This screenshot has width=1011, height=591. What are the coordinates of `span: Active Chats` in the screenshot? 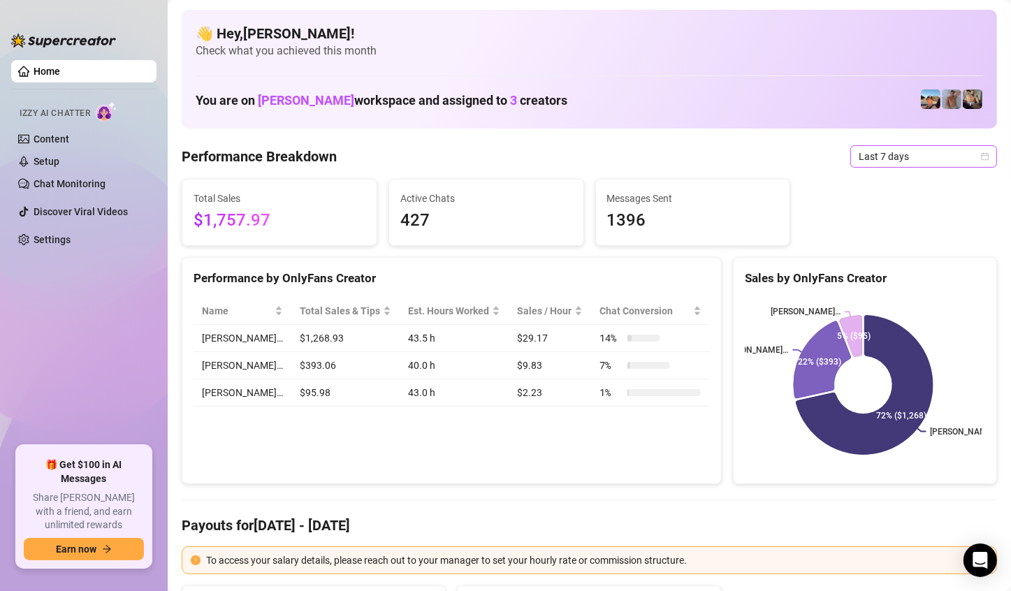 It's located at (486, 198).